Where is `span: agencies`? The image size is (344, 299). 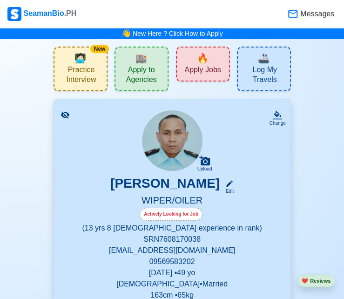
span: agencies is located at coordinates (141, 58).